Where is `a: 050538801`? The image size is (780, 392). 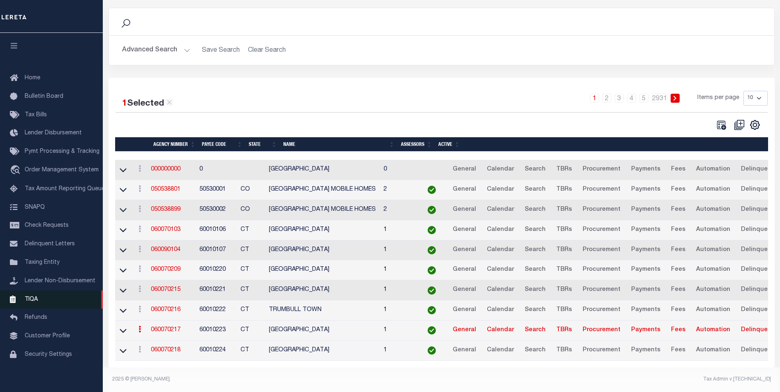 a: 050538801 is located at coordinates (166, 189).